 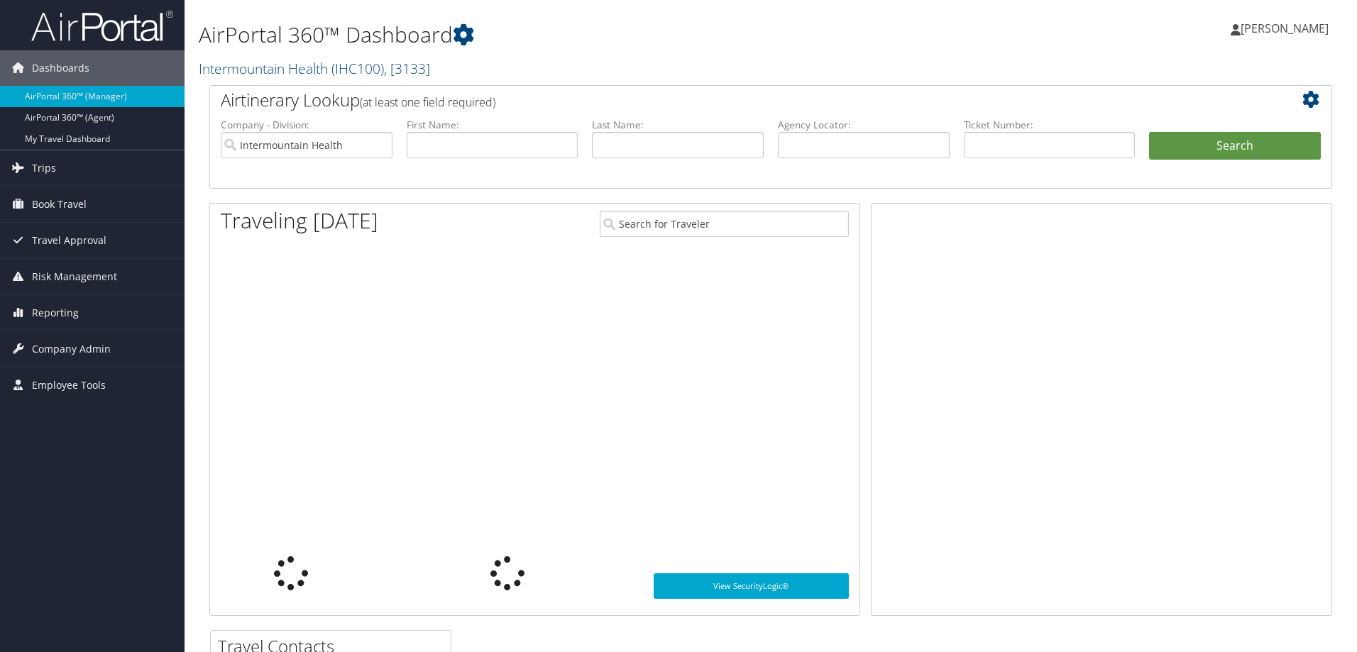 I want to click on h1: AirPortal 360™ Dashboard, so click(x=580, y=35).